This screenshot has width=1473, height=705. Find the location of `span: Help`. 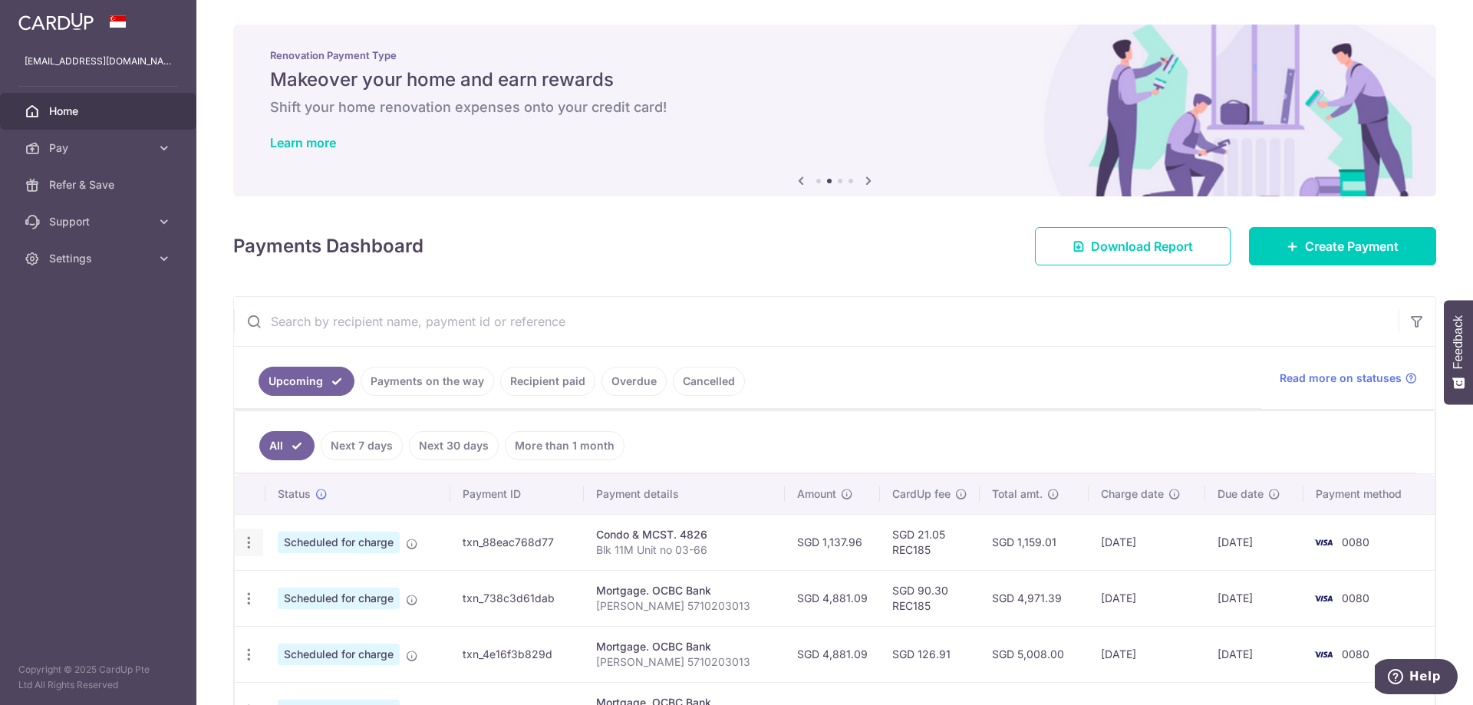

span: Help is located at coordinates (50, 18).